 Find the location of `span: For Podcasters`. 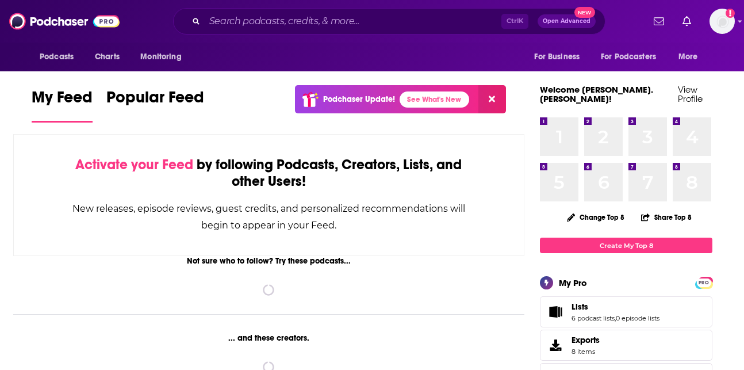

span: For Podcasters is located at coordinates (629, 57).